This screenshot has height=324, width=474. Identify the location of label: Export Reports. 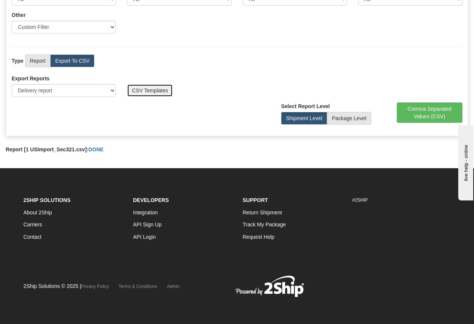
(30, 78).